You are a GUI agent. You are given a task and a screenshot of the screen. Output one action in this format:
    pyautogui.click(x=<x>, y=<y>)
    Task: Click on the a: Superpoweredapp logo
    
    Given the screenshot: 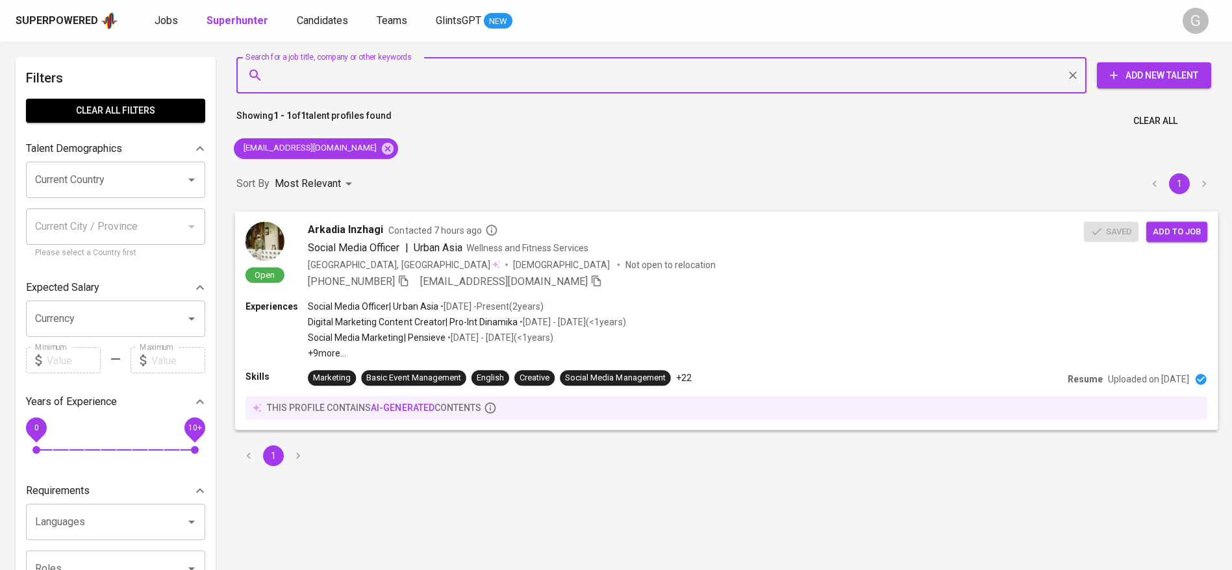 What is the action you would take?
    pyautogui.click(x=67, y=21)
    